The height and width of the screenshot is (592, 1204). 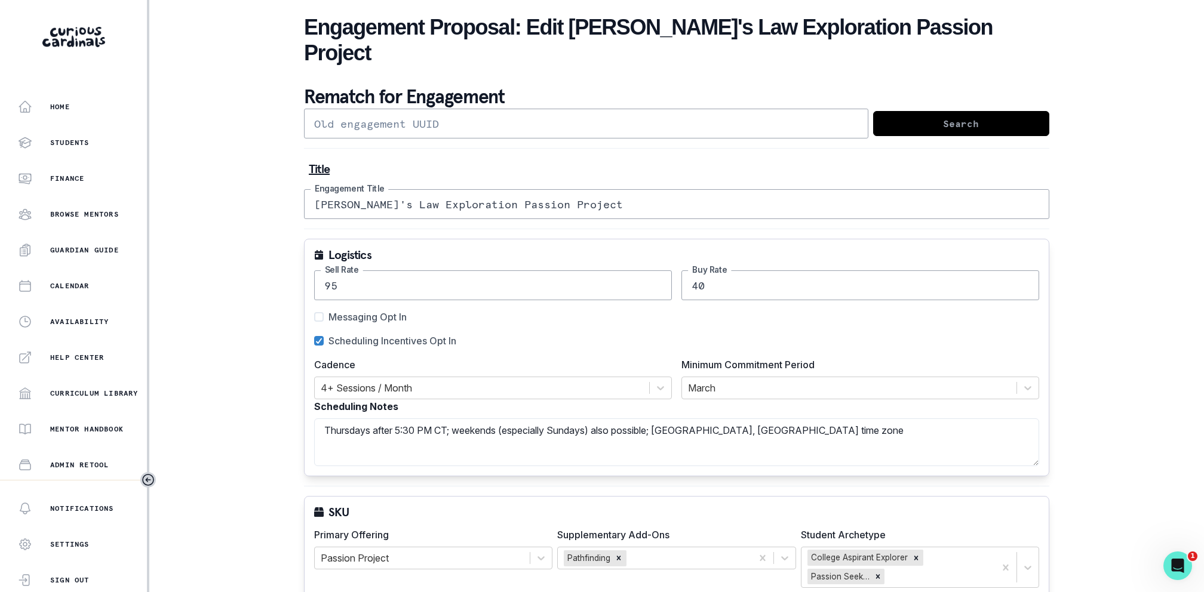 What do you see at coordinates (79, 322) in the screenshot?
I see `p: Availability` at bounding box center [79, 322].